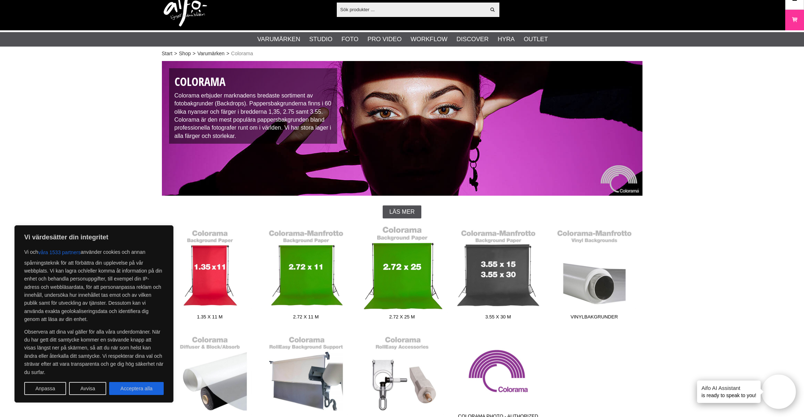 This screenshot has width=804, height=417. Describe the element at coordinates (498, 318) in the screenshot. I see `span: 3.55 x 30 m` at that location.